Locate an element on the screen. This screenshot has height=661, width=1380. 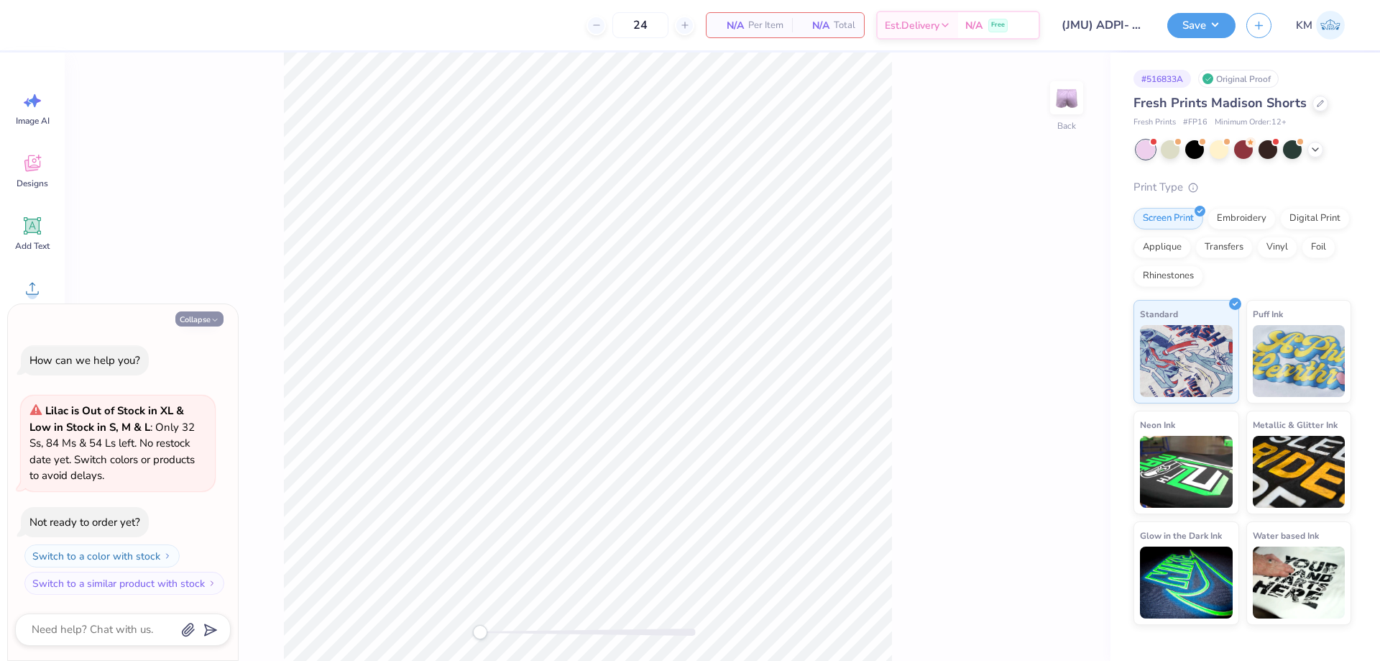
span: # FP16 is located at coordinates (1195, 122).